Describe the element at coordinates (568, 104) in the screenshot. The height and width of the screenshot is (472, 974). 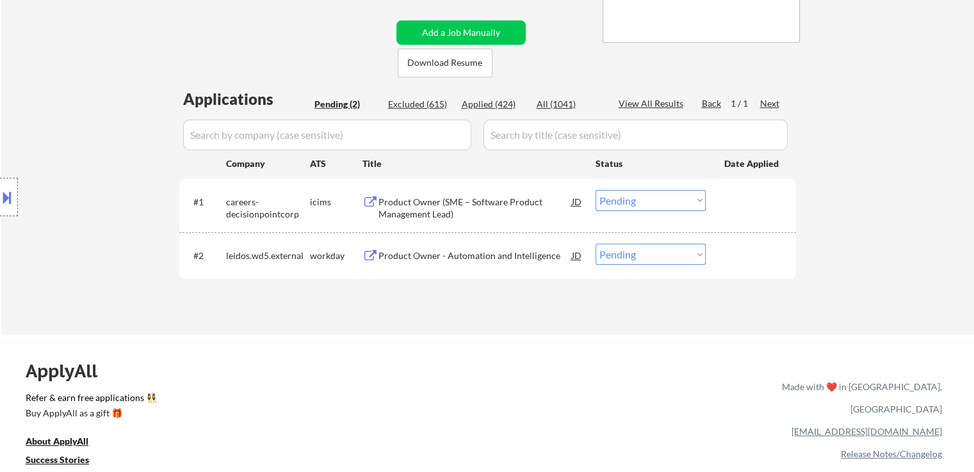
I see `div: All (1041)` at that location.